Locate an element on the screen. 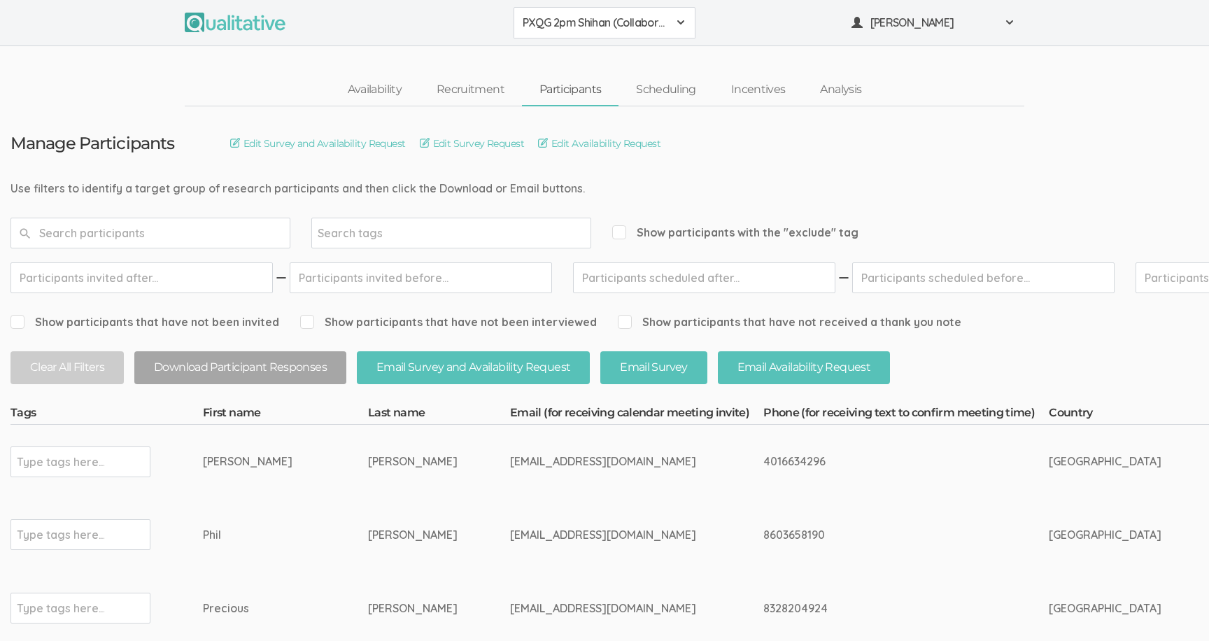  span: PXQG 2pm Shihan (Collaborative) is located at coordinates (595, 22).